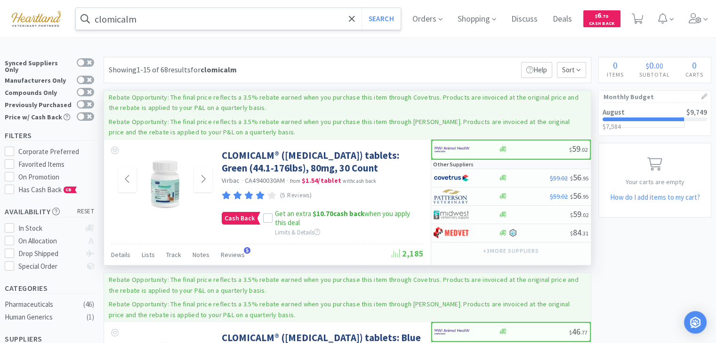  Describe the element at coordinates (38, 92) in the screenshot. I see `div: Compounds Only` at that location.